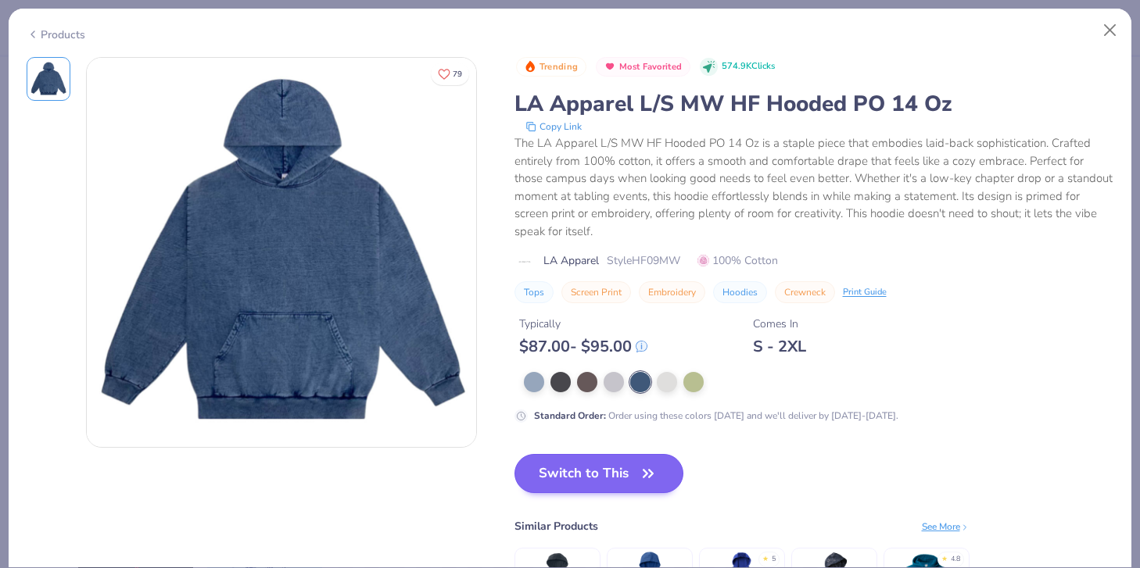 Image resolution: width=1140 pixels, height=568 pixels. What do you see at coordinates (583, 346) in the screenshot?
I see `div: $ 87.00 - $ 95.00` at bounding box center [583, 346].